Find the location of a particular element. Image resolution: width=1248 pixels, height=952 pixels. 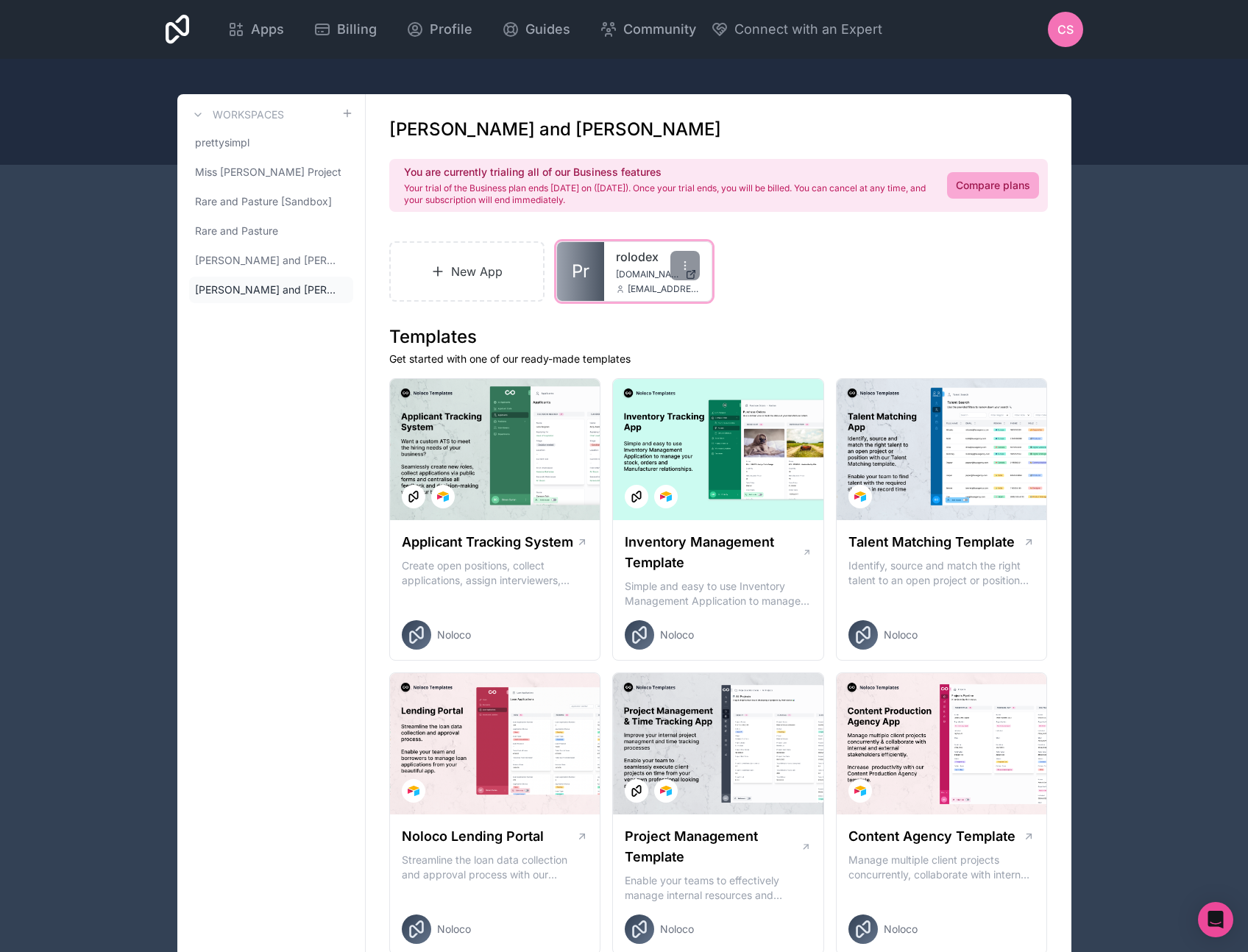

h1: Content Agency Template is located at coordinates (932, 836).